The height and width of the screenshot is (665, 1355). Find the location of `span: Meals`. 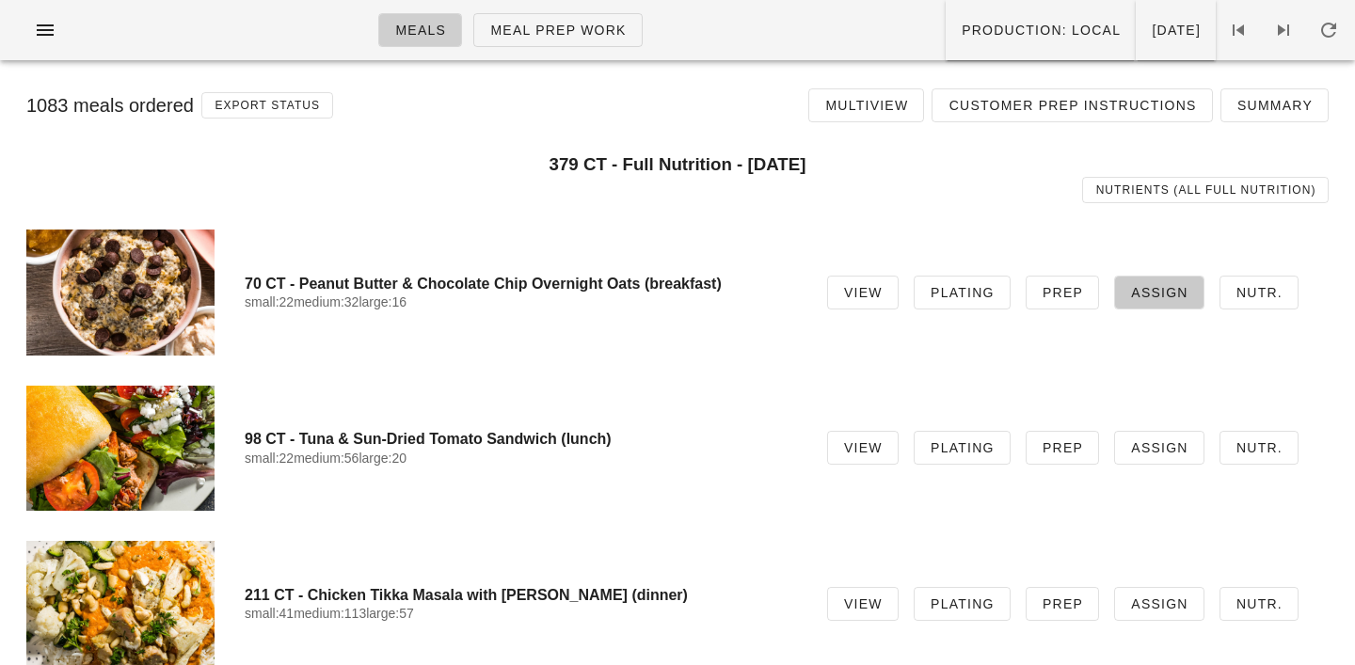

span: Meals is located at coordinates (420, 30).